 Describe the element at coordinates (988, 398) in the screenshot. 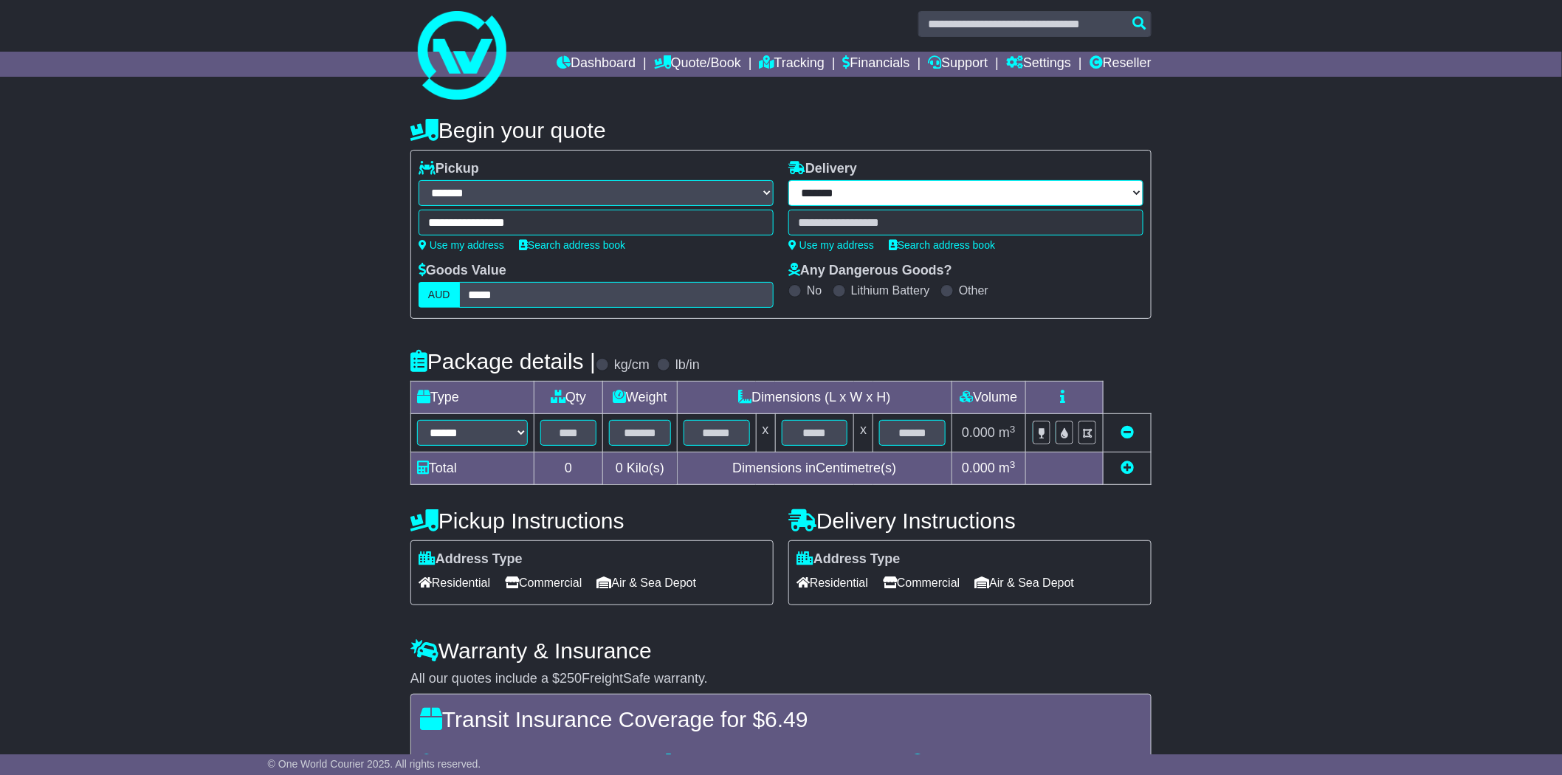

I see `td: Volume` at that location.